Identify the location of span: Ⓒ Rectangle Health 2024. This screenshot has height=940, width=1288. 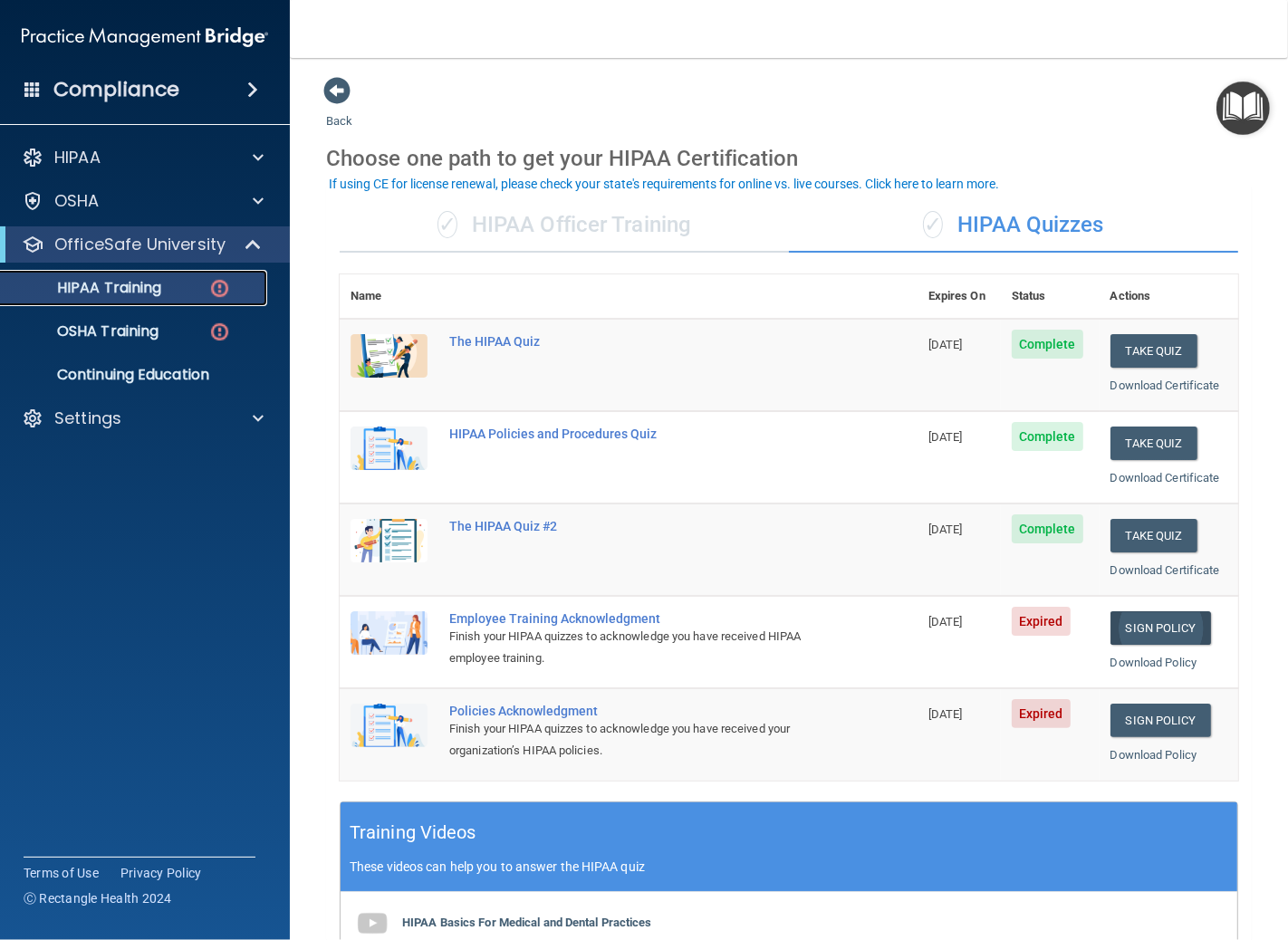
(98, 899).